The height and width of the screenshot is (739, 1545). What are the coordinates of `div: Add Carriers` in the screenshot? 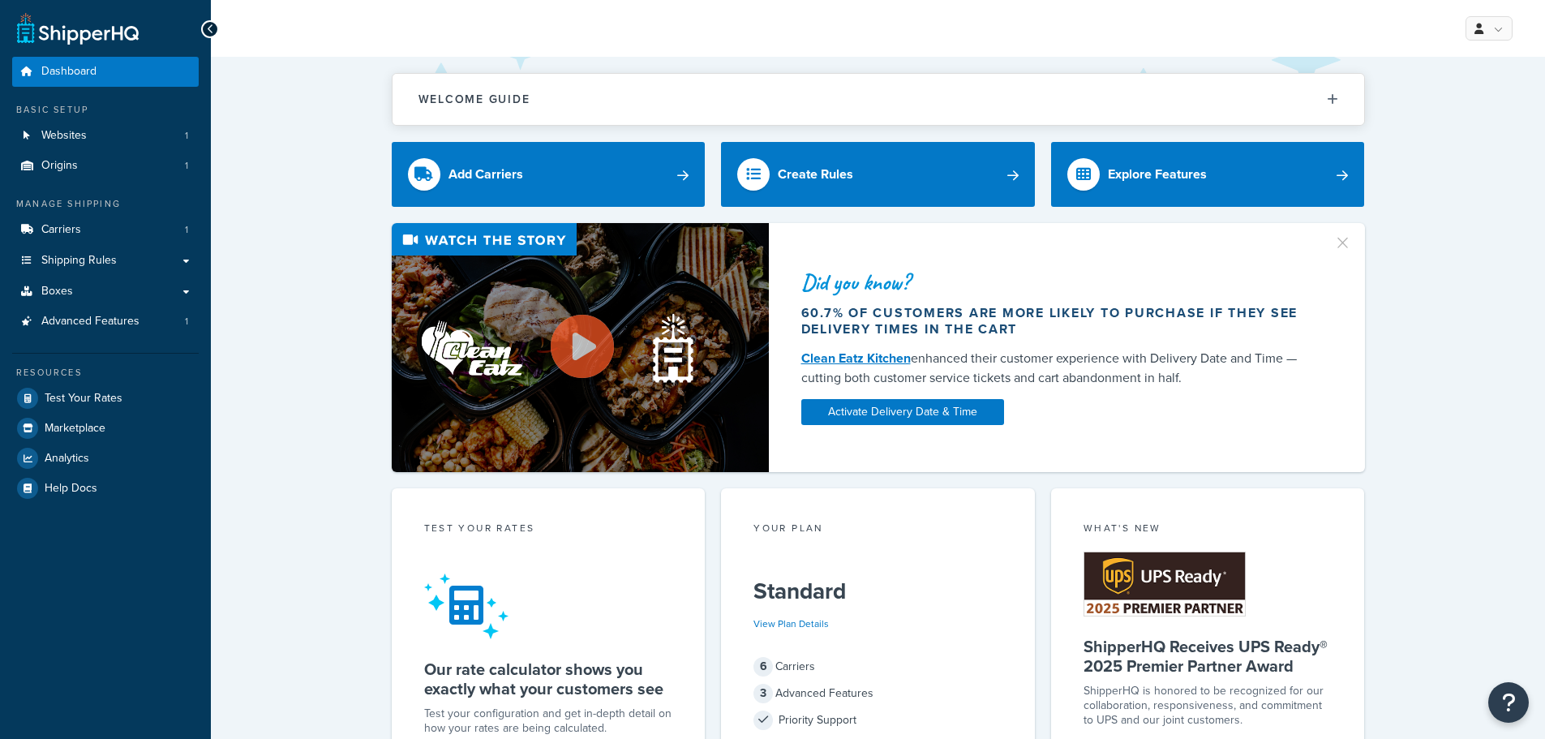 It's located at (486, 174).